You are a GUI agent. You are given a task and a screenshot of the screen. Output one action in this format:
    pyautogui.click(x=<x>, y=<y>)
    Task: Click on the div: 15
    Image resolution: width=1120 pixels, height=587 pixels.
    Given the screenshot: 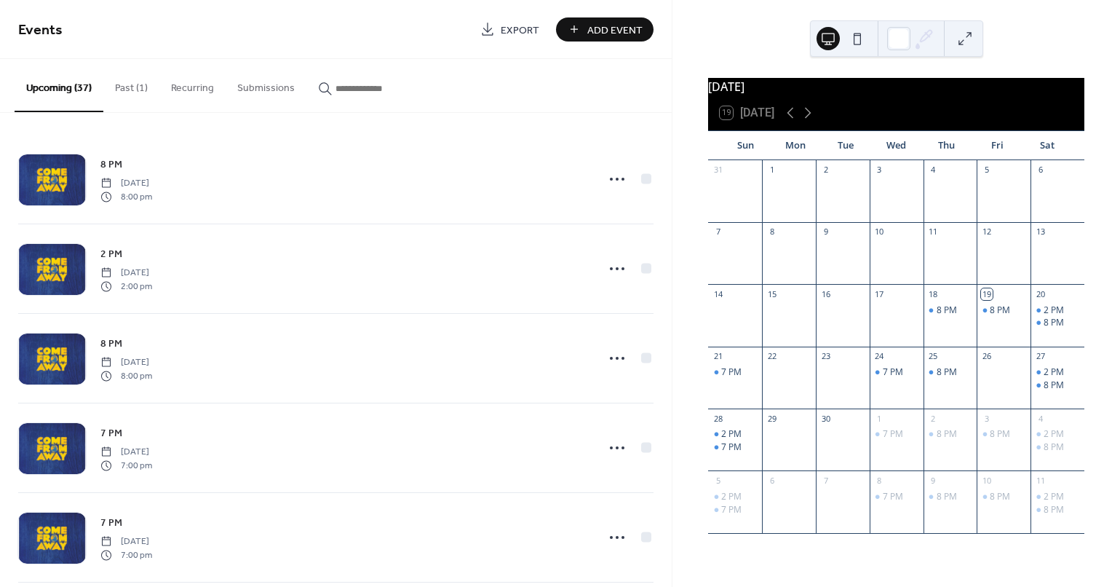 What is the action you would take?
    pyautogui.click(x=772, y=293)
    